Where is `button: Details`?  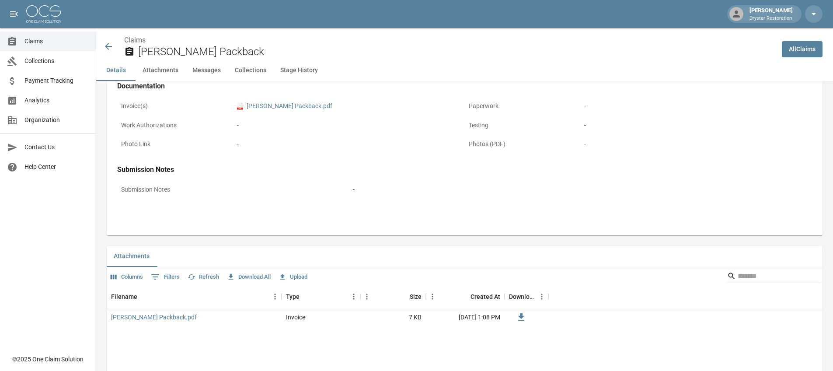 button: Details is located at coordinates (116, 70).